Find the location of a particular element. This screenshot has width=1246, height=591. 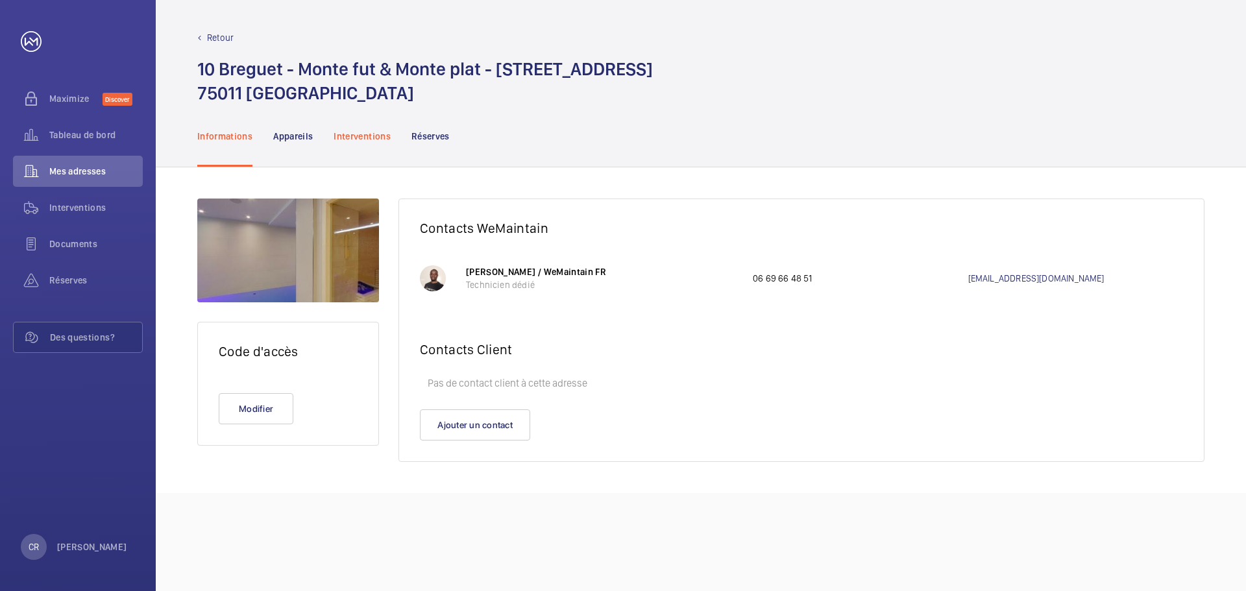

h2: Code d'accès is located at coordinates (288, 351).